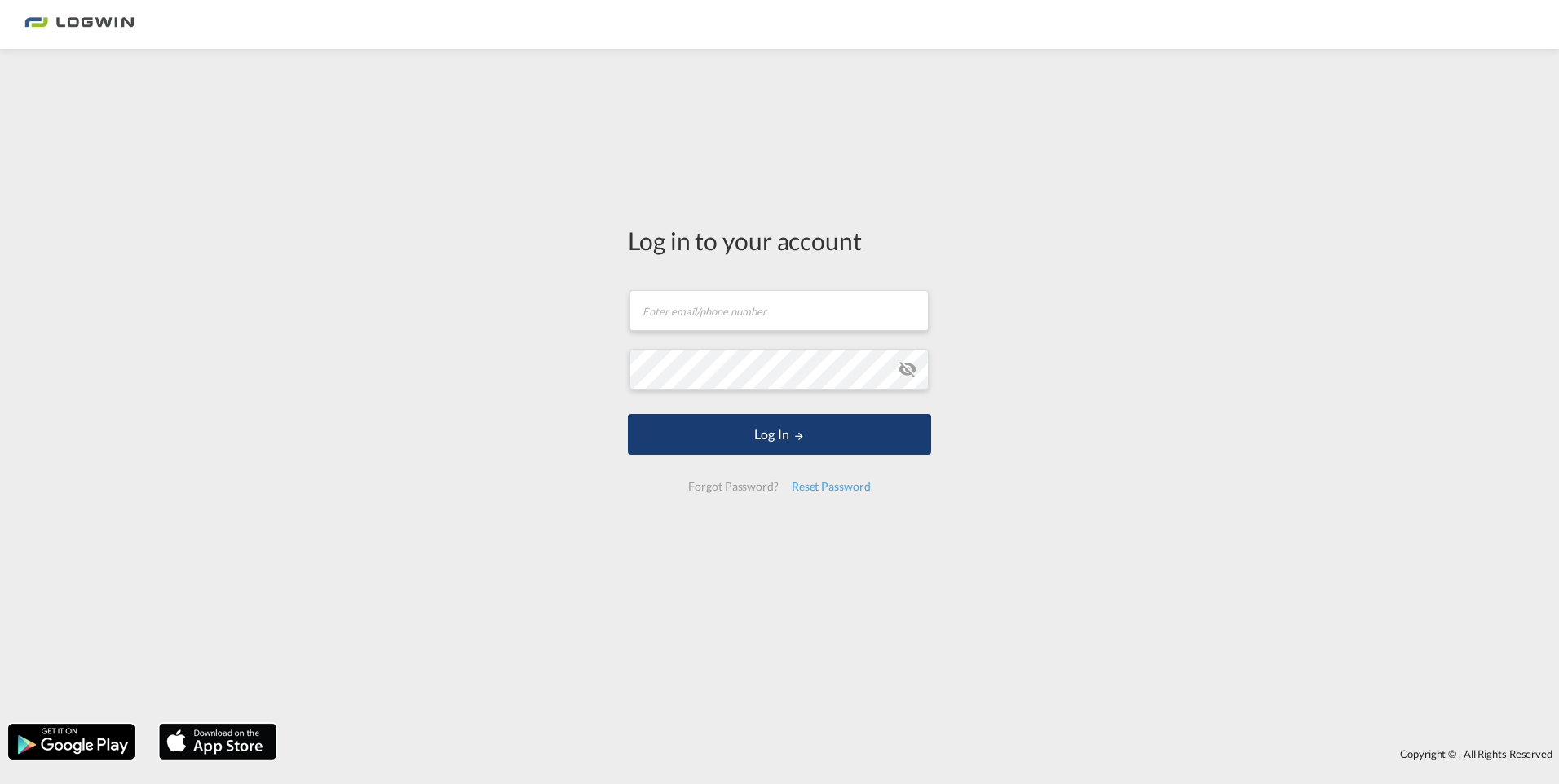 The image size is (1559, 784). What do you see at coordinates (908, 369) in the screenshot?
I see `md-icon: icon-eye-off` at bounding box center [908, 369].